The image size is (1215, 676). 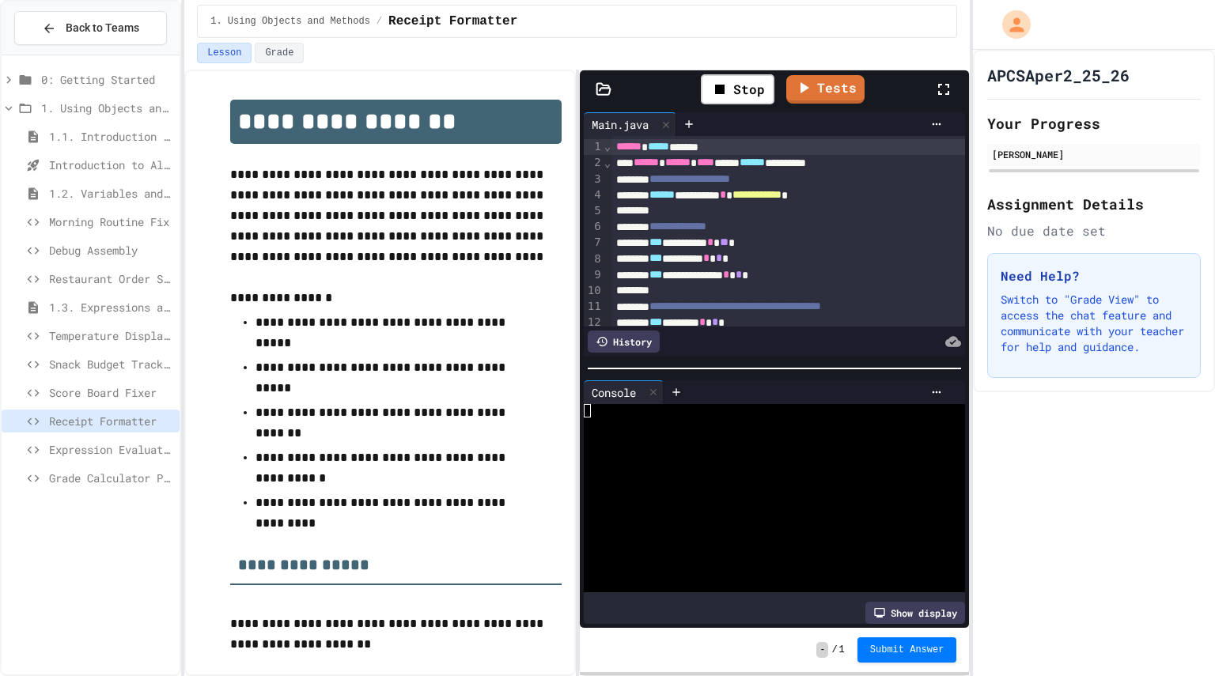 I want to click on div: 2, so click(x=593, y=163).